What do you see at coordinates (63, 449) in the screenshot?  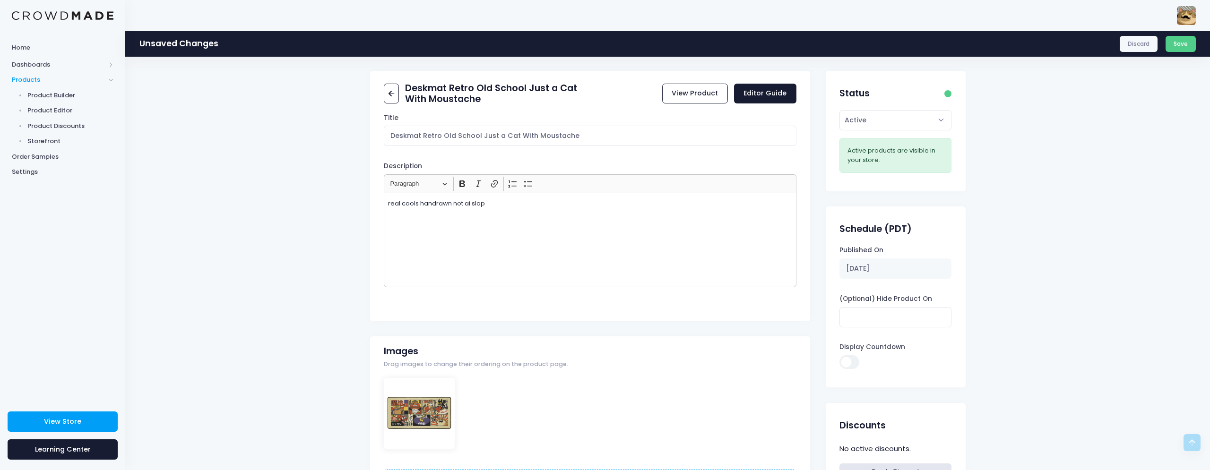 I see `span: Learning Center` at bounding box center [63, 449].